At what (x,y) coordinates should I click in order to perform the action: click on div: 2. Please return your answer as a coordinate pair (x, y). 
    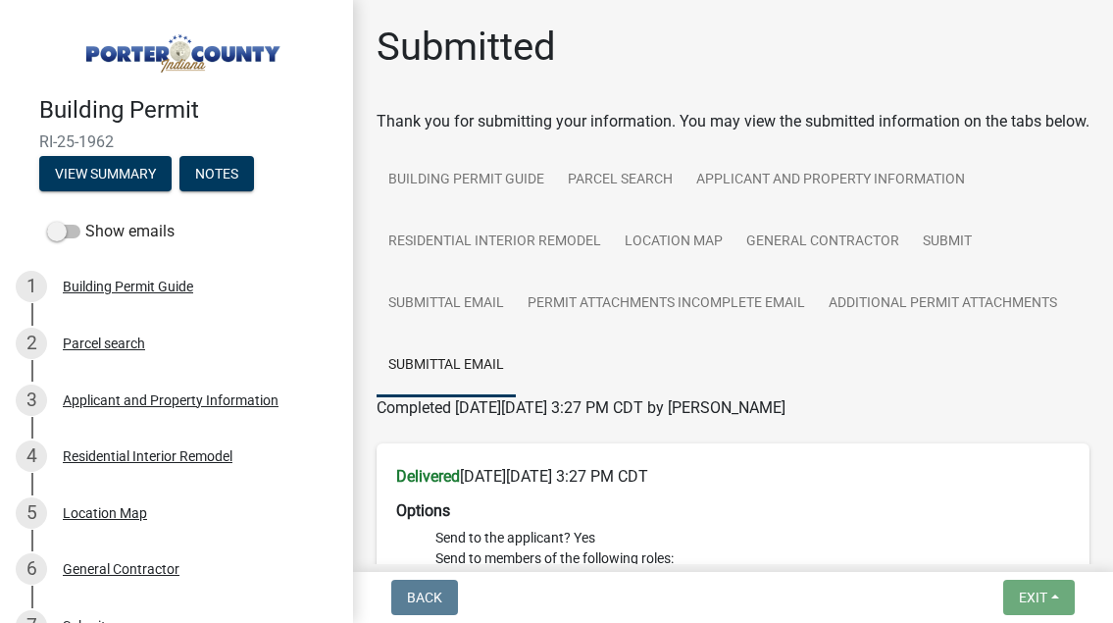
    Looking at the image, I should click on (31, 343).